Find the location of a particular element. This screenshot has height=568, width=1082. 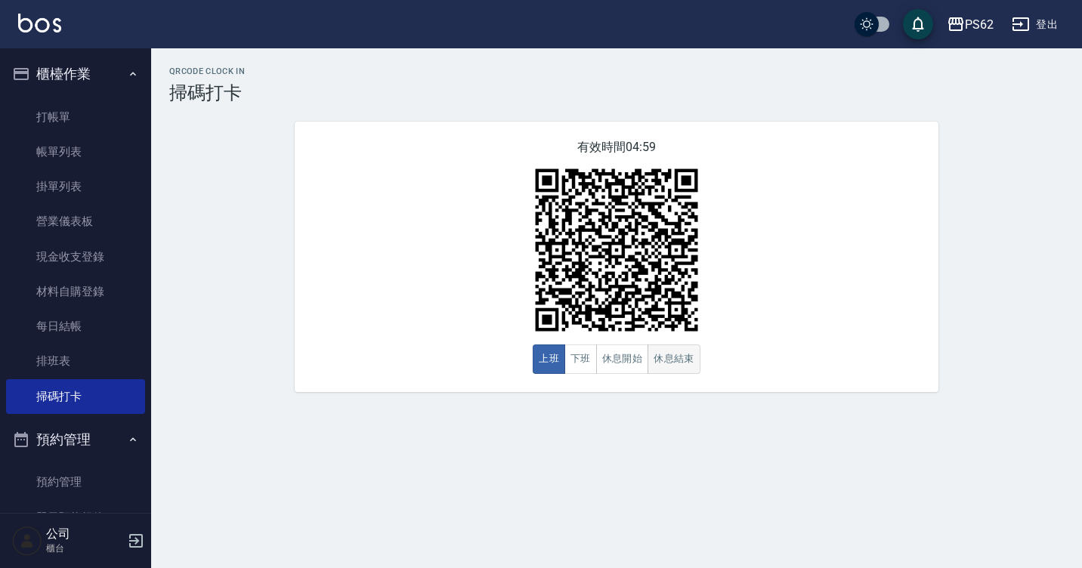

button: 休息開始 is located at coordinates (623, 359).